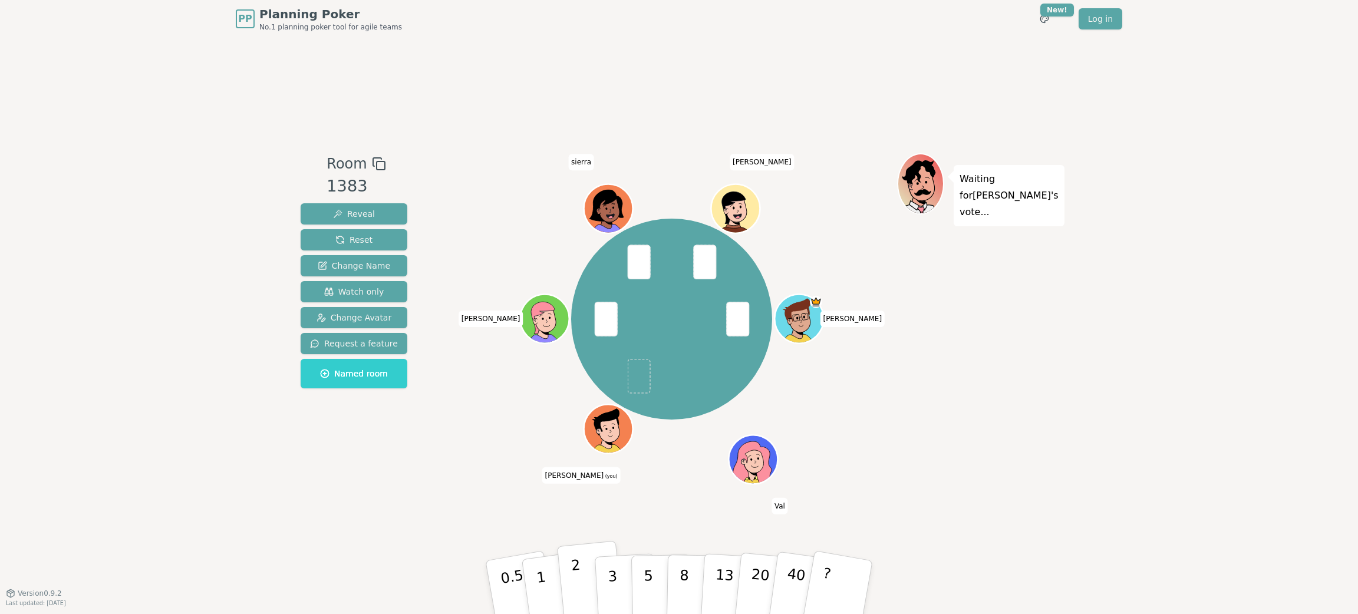  I want to click on span: PP, so click(245, 19).